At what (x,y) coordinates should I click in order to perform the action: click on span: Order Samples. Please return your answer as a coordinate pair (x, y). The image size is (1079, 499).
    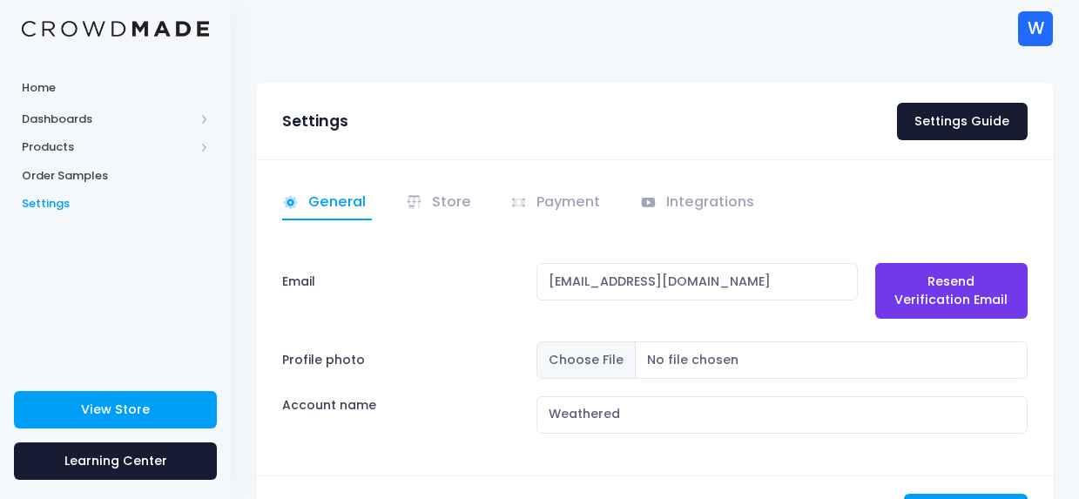
    Looking at the image, I should click on (115, 176).